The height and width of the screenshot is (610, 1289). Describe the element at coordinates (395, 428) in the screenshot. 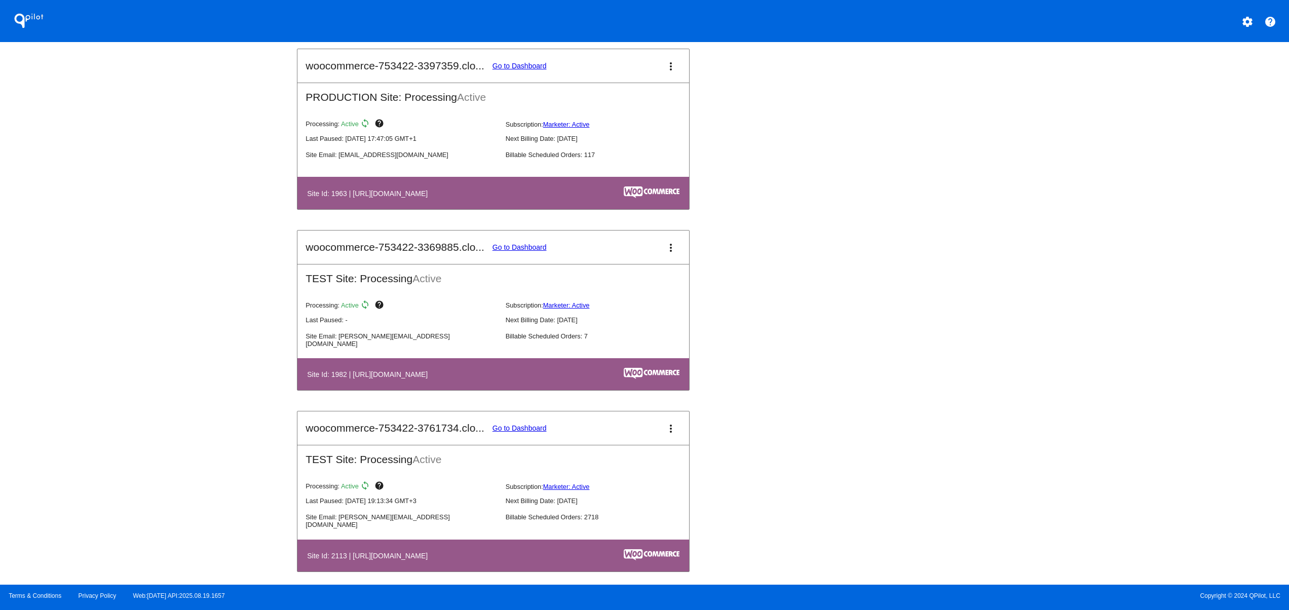

I see `h2: woocommerce-753422-3761734.clo...` at that location.